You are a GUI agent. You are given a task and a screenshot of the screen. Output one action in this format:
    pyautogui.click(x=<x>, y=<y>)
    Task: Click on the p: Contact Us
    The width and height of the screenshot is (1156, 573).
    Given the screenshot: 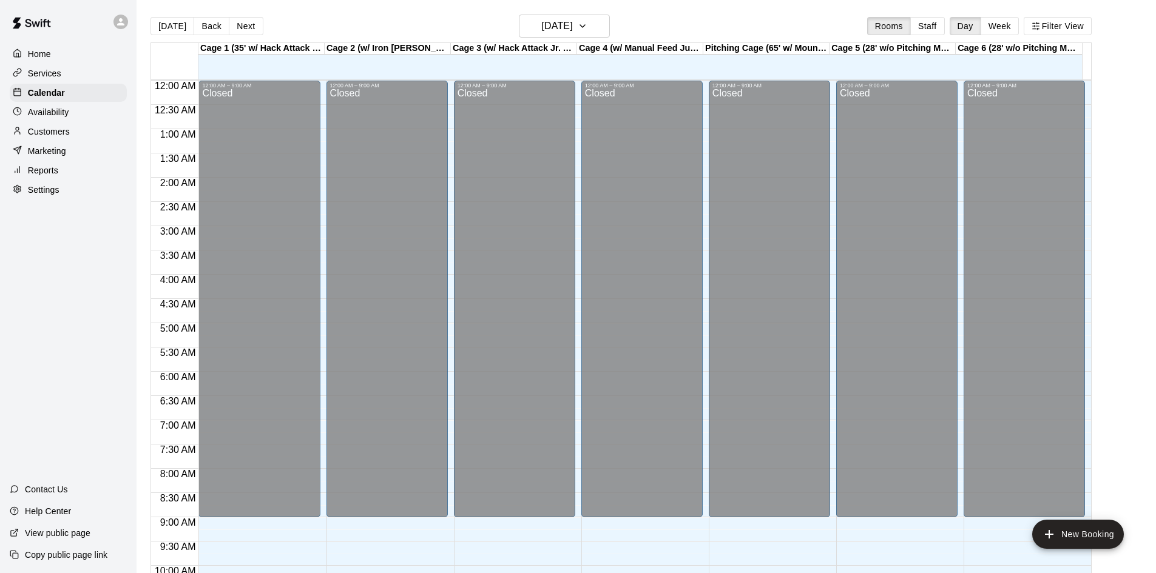 What is the action you would take?
    pyautogui.click(x=46, y=490)
    